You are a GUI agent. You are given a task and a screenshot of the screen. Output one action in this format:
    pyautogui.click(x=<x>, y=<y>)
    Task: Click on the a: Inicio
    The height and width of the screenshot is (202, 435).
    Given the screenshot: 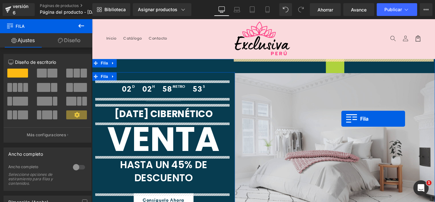 What is the action you would take?
    pyautogui.click(x=22, y=21)
    